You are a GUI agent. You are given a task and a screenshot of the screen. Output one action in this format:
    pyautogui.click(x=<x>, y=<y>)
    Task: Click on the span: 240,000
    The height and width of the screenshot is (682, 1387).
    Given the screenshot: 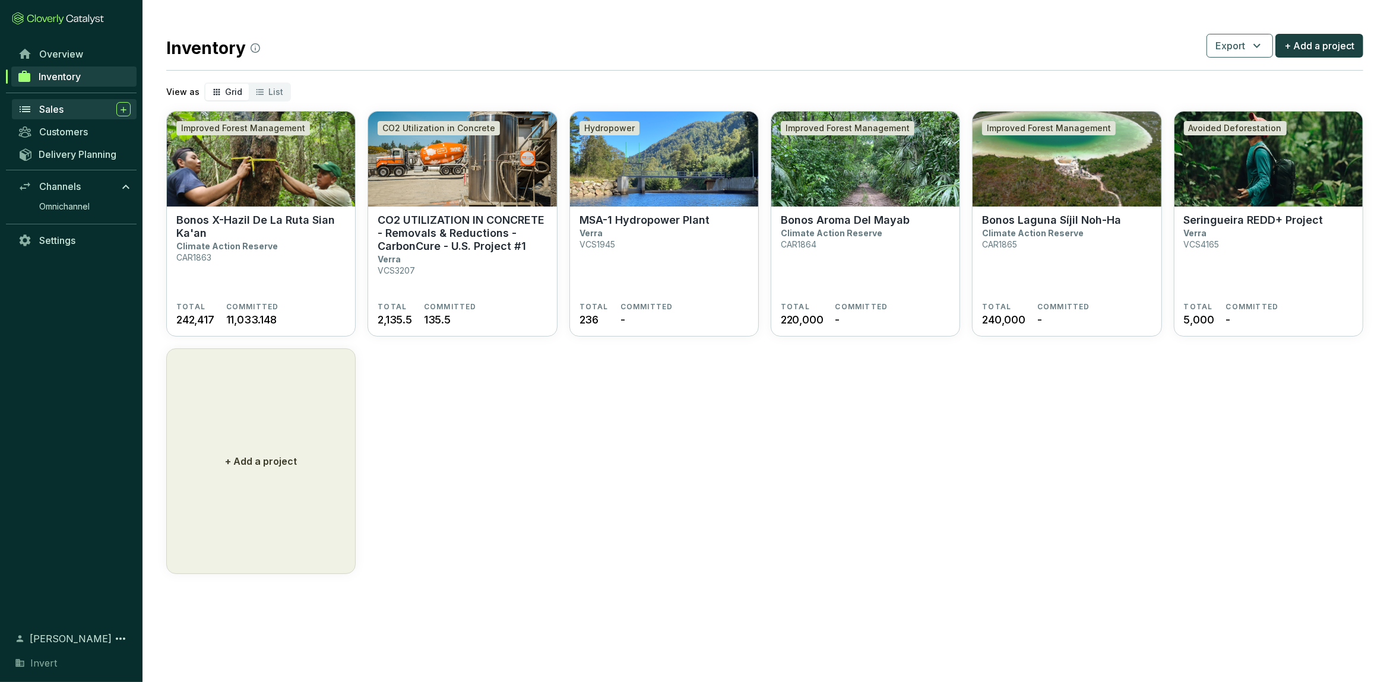 What is the action you would take?
    pyautogui.click(x=1003, y=319)
    